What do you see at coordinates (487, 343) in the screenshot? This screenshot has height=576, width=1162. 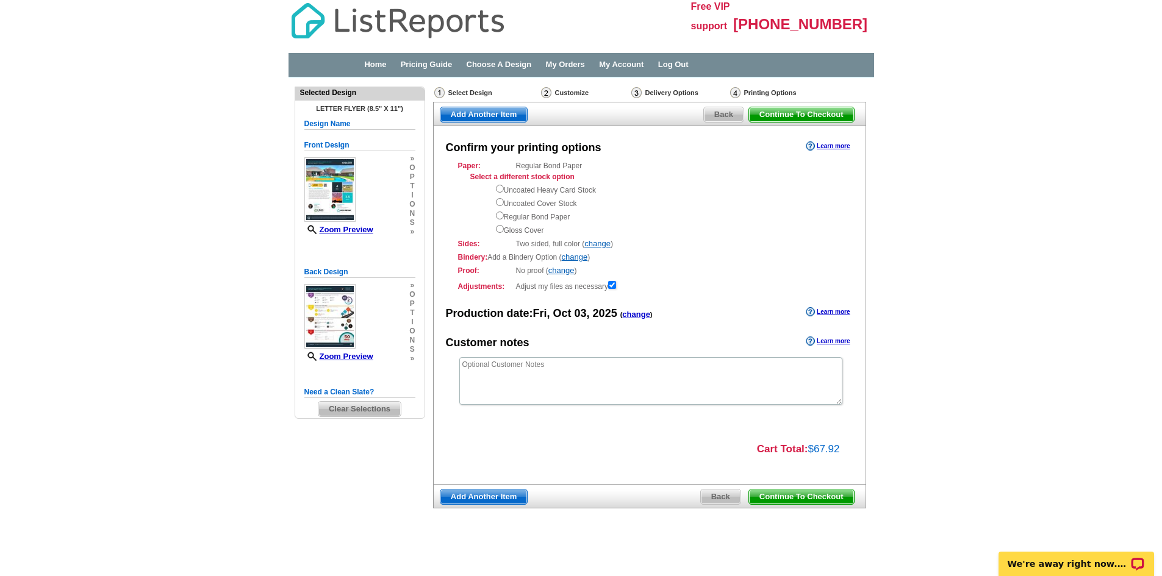 I see `div: Customer notes` at bounding box center [487, 343].